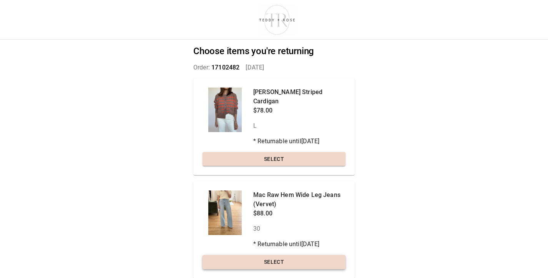 The image size is (548, 278). I want to click on h2: Choose items you're returning, so click(274, 51).